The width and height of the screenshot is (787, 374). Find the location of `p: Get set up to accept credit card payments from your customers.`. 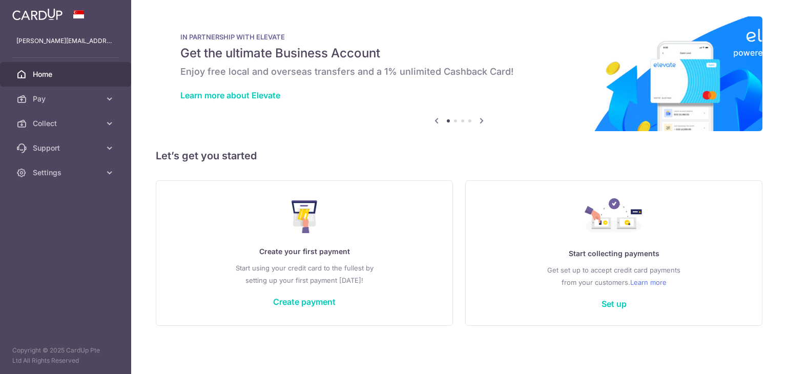

p: Get set up to accept credit card payments from your customers. is located at coordinates (614, 276).